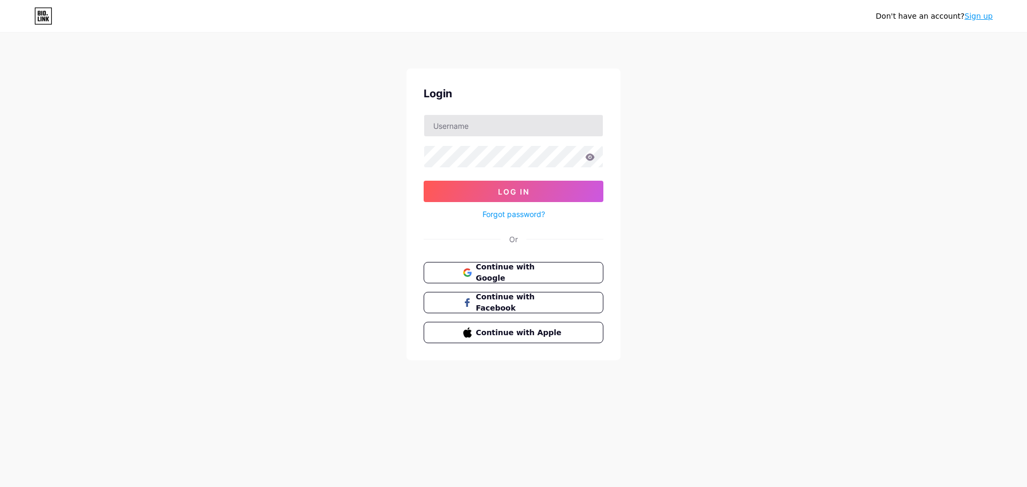 The height and width of the screenshot is (487, 1027). What do you see at coordinates (514, 239) in the screenshot?
I see `div: Or` at bounding box center [514, 239].